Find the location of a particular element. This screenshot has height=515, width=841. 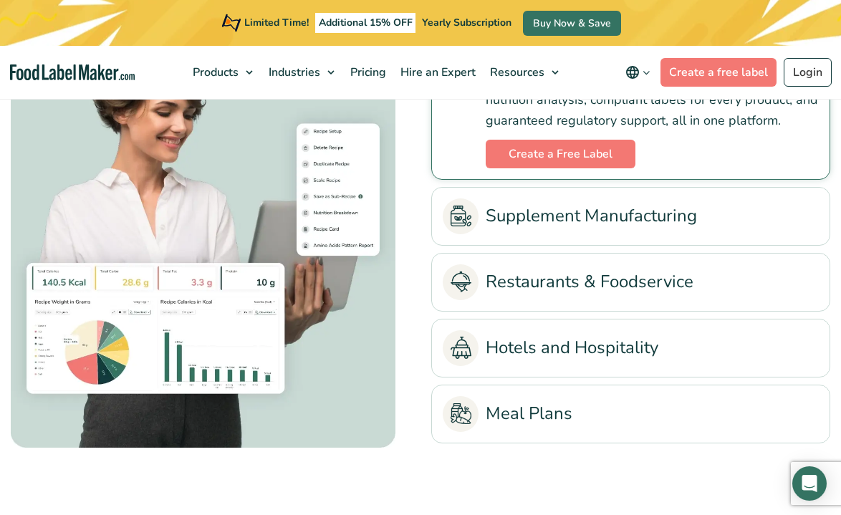

a: Resources is located at coordinates (524, 72).